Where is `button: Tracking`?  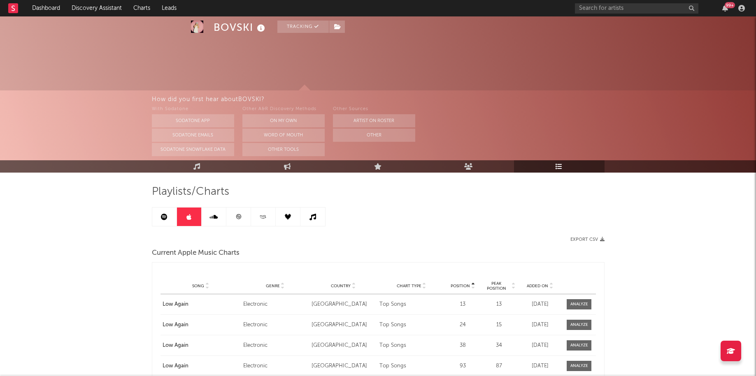
button: Tracking is located at coordinates (303, 27).